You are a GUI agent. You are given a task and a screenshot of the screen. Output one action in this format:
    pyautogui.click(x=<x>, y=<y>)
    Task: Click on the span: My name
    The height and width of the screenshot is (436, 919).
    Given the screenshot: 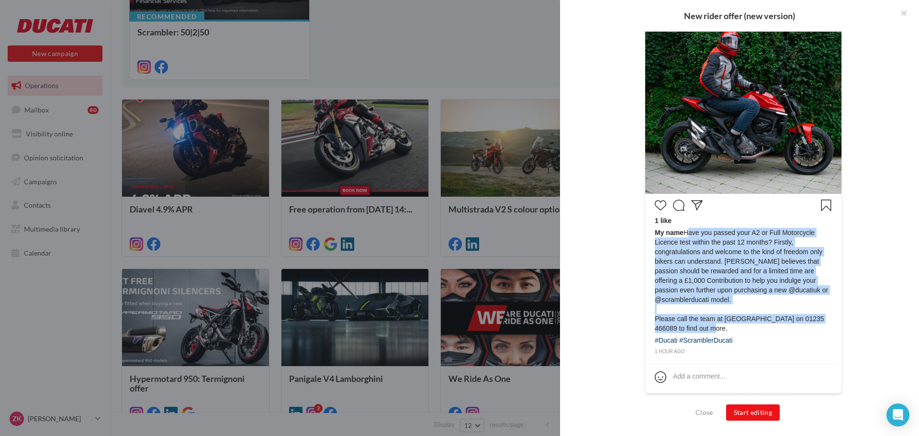 What is the action you would take?
    pyautogui.click(x=669, y=233)
    